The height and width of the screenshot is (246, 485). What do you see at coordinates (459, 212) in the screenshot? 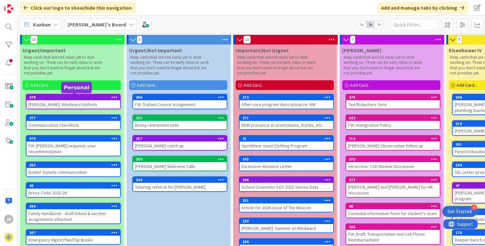
I see `div: Open Get Started checklist, remaining modules: 4` at bounding box center [459, 212].